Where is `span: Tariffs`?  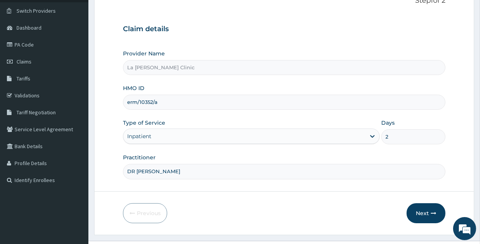
span: Tariffs is located at coordinates (23, 78).